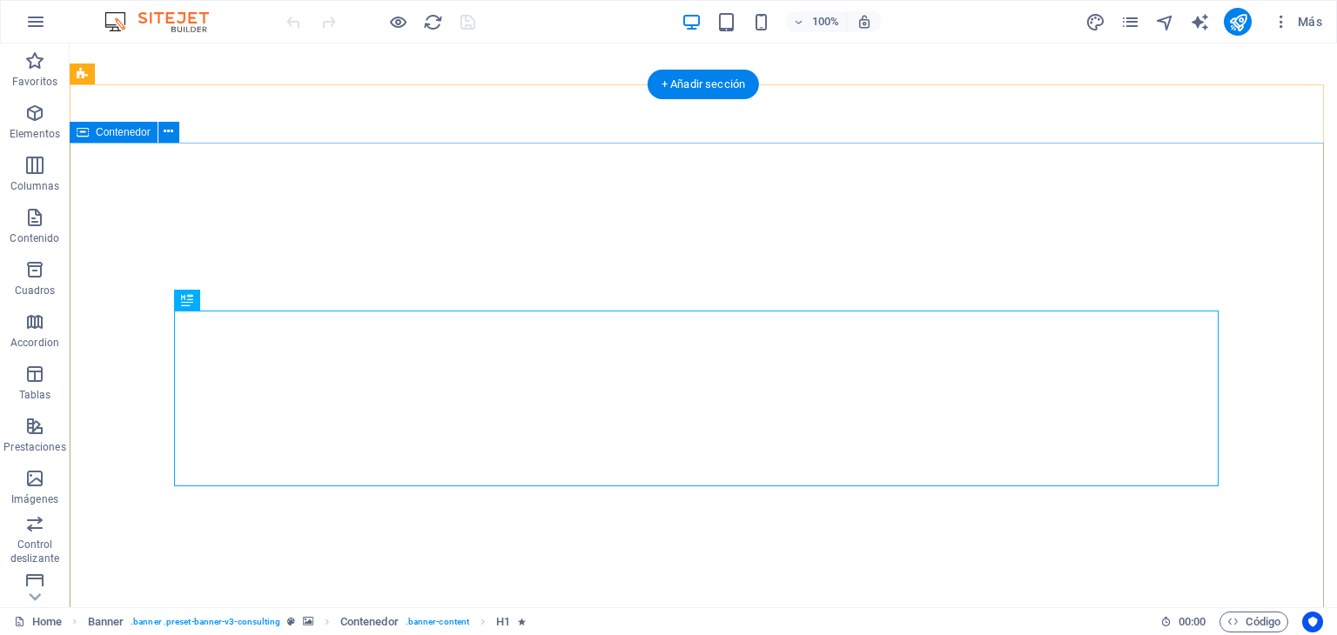  What do you see at coordinates (308, 621) in the screenshot?
I see `i: Este elemento contiene un fondo` at bounding box center [308, 621].